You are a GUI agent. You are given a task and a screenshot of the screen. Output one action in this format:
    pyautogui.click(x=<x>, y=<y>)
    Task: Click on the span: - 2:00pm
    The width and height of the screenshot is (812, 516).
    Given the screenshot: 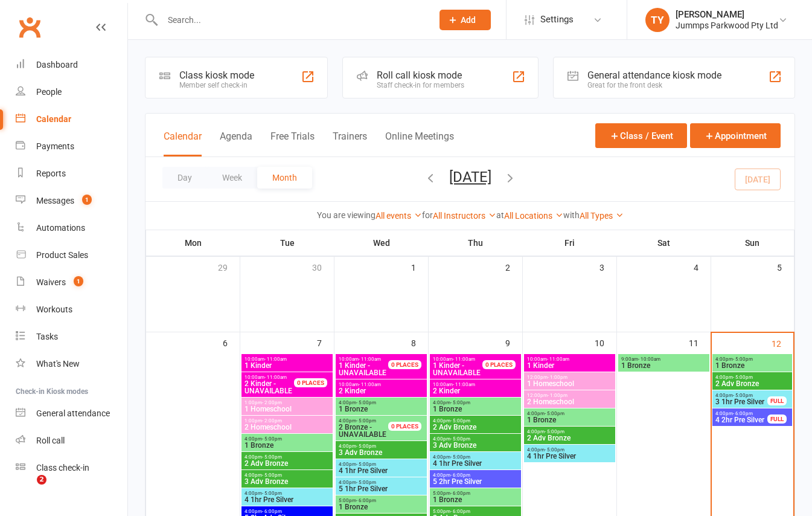 What is the action you would take?
    pyautogui.click(x=272, y=402)
    